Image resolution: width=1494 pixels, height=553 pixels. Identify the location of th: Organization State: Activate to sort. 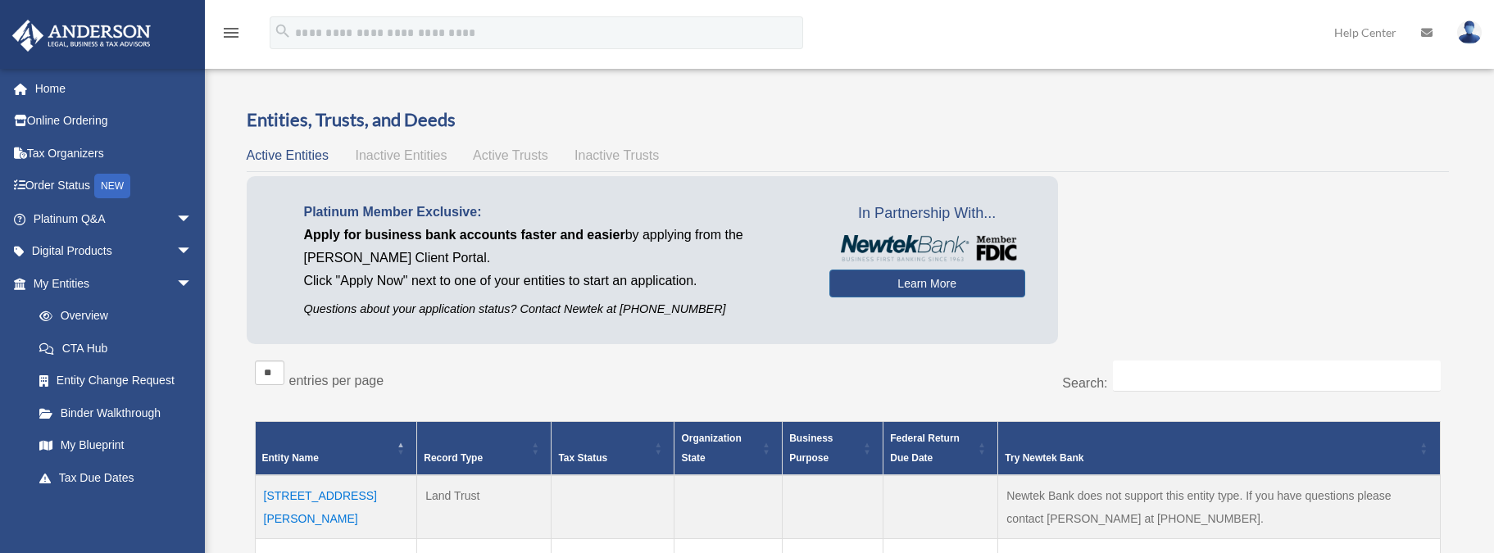
(728, 448).